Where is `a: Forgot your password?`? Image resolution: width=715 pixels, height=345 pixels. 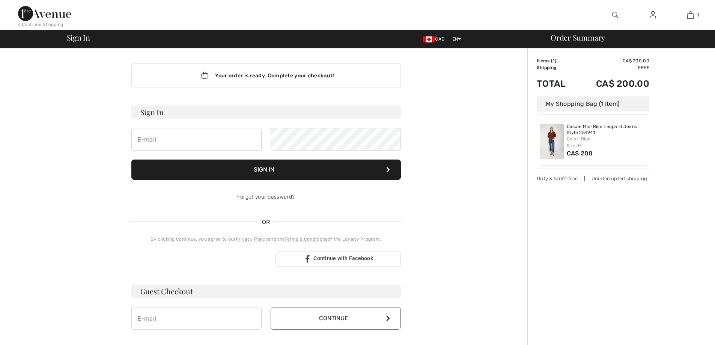
a: Forgot your password? is located at coordinates (266, 197).